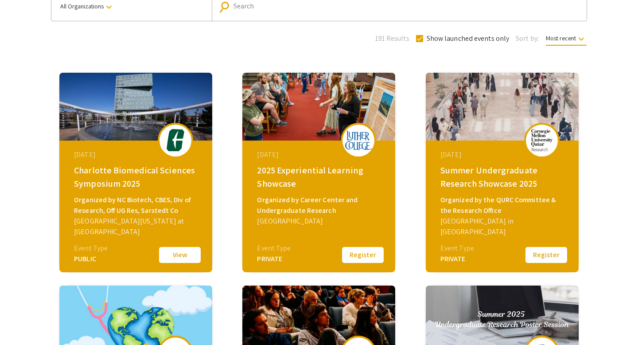  I want to click on img: summer-undergraduate-research-showcase-2025_eventCoverPhoto_d7183b__thumb.jpg, so click(502, 106).